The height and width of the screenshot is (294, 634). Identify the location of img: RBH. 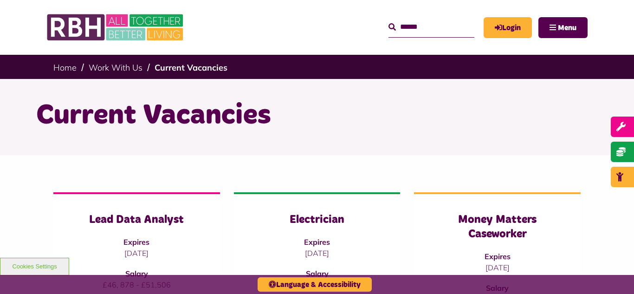
(116, 27).